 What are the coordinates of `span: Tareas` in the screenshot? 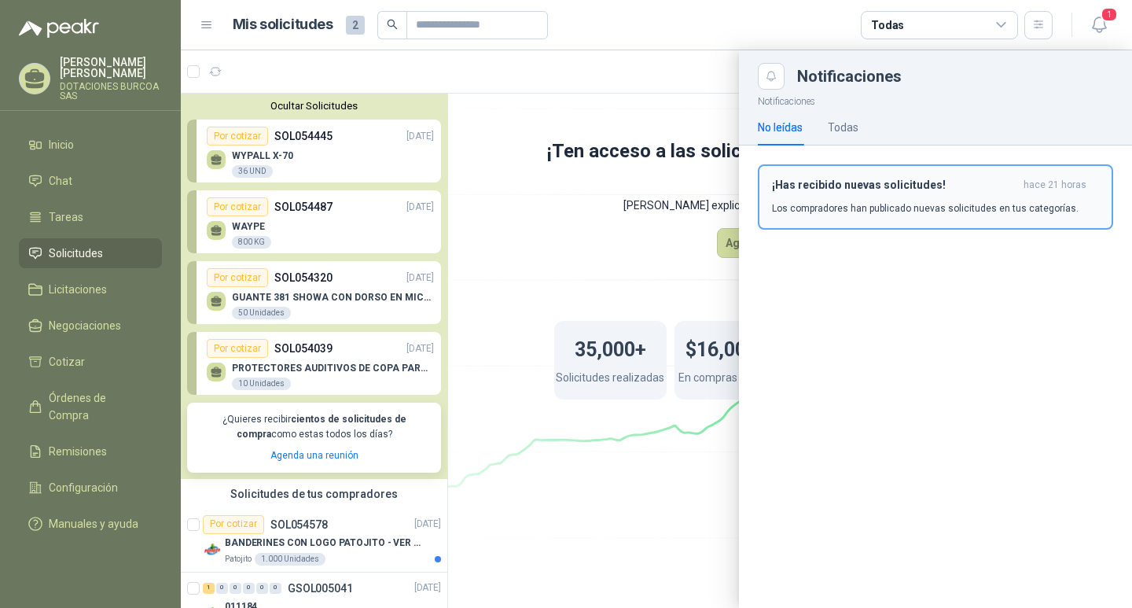 It's located at (66, 217).